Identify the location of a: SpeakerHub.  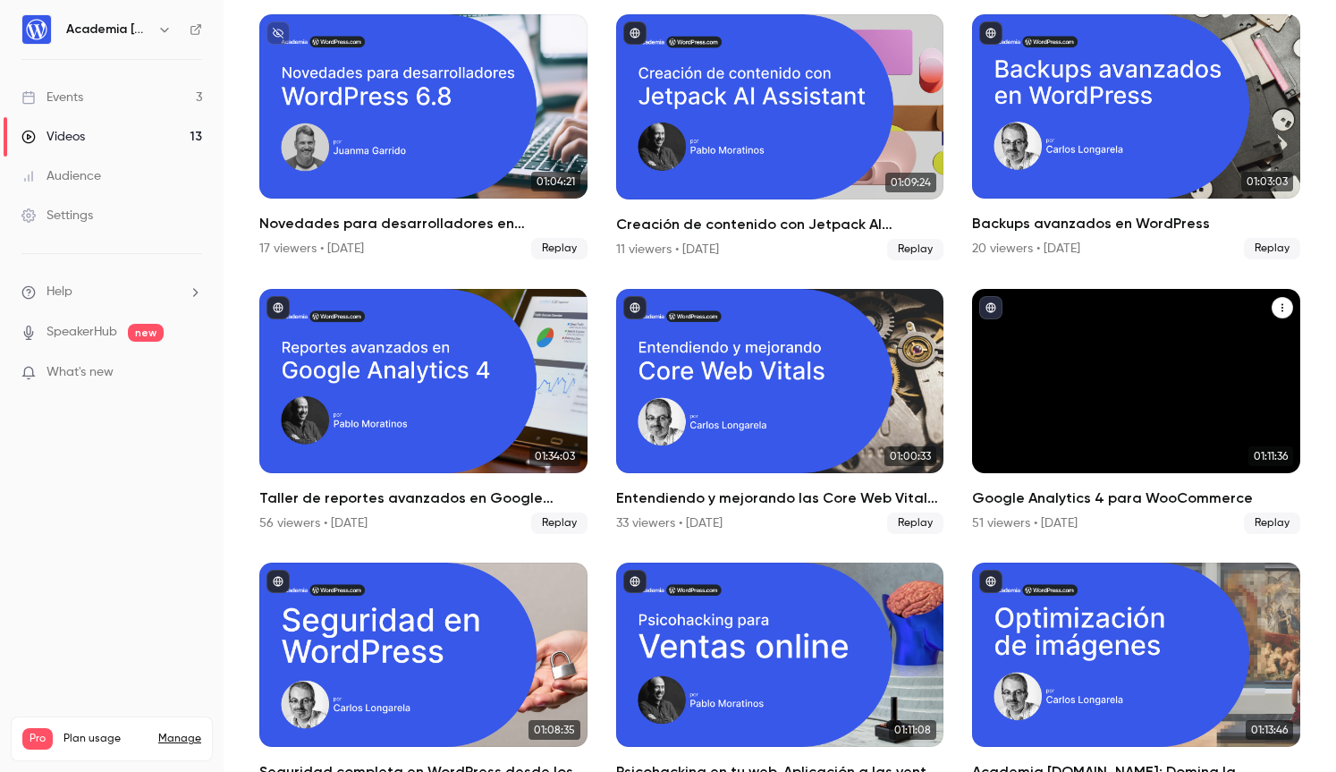
(81, 332).